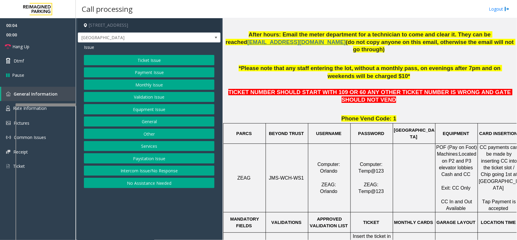  Describe the element at coordinates (244, 177) in the screenshot. I see `span: ZEAG` at that location.